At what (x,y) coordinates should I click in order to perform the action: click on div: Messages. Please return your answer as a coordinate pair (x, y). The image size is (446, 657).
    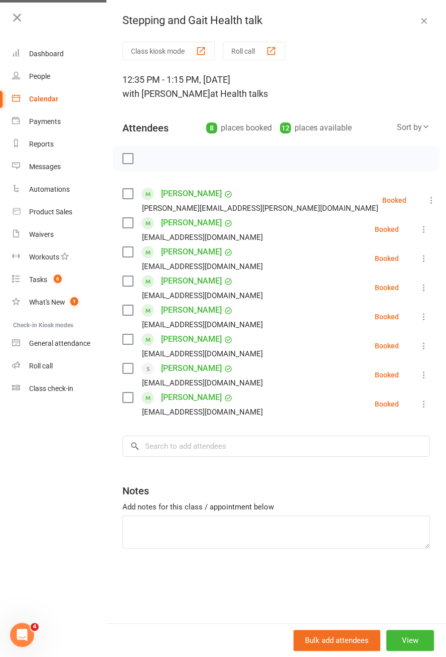
    Looking at the image, I should click on (45, 167).